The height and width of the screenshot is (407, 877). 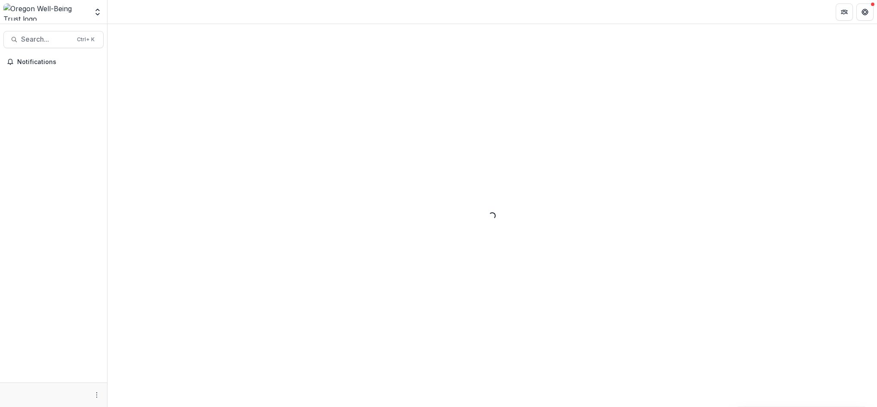 What do you see at coordinates (46, 12) in the screenshot?
I see `img: Oregon Well-Being Trust logo` at bounding box center [46, 12].